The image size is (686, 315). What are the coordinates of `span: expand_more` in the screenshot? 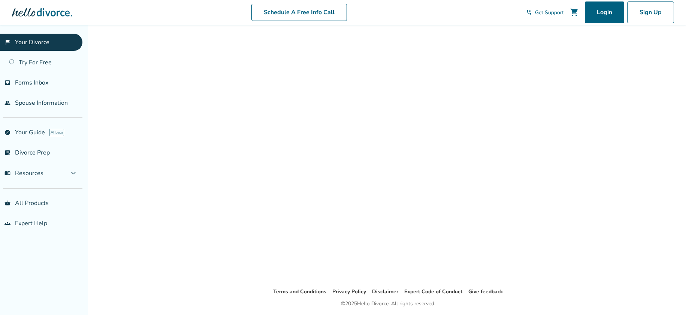 It's located at (73, 173).